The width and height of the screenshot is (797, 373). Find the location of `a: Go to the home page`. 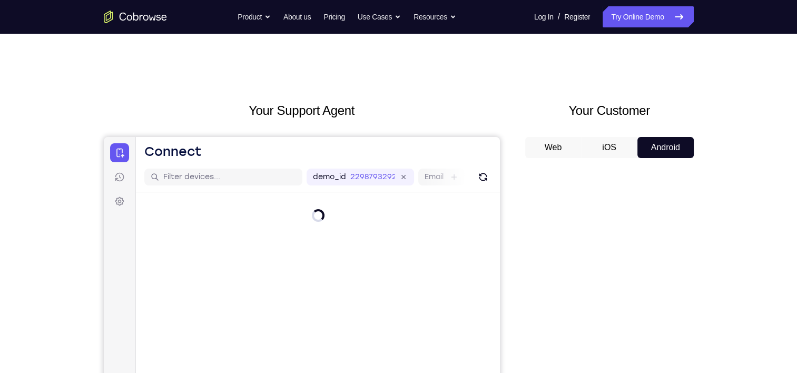

a: Go to the home page is located at coordinates (135, 17).